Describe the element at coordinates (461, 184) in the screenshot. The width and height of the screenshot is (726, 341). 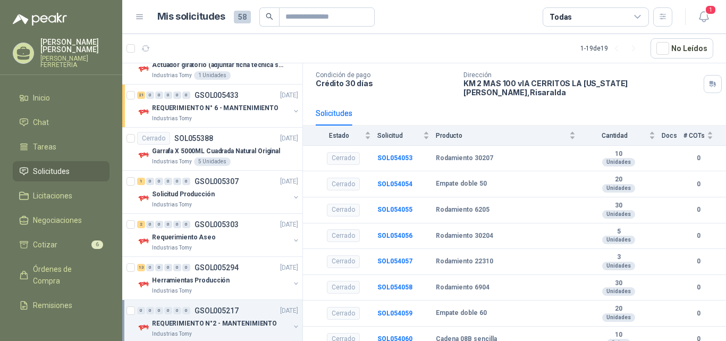
I see `b: Empate doble 50` at that location.